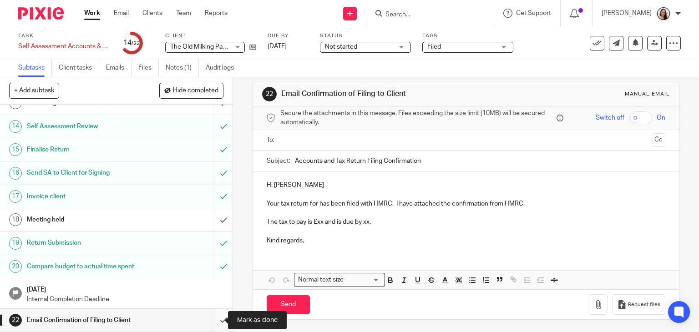  Describe the element at coordinates (658, 140) in the screenshot. I see `button: Cc` at that location.